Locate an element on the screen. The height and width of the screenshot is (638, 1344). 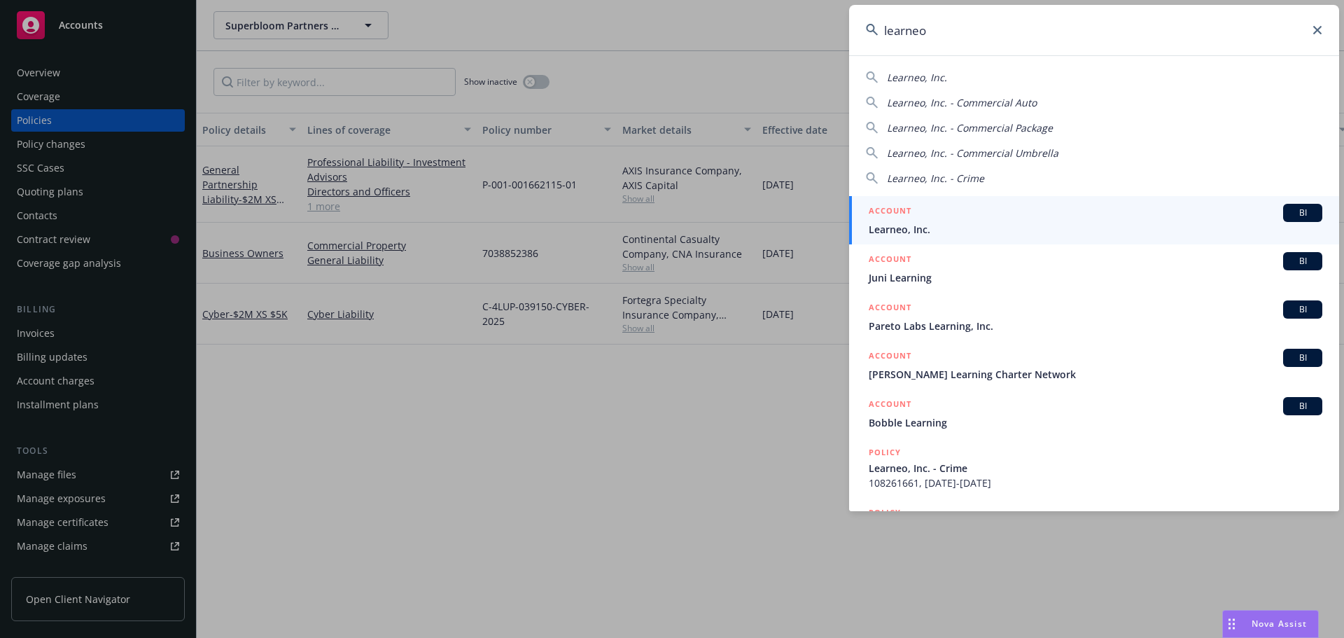
a: ACCOUNTBIPareto Labs Learning, Inc. is located at coordinates (1094, 316).